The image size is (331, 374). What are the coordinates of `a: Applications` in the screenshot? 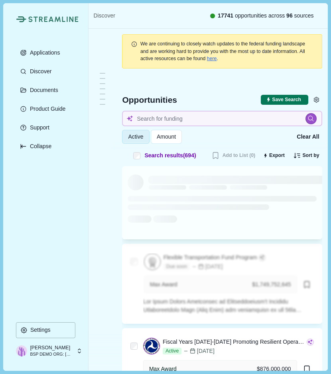 It's located at (45, 53).